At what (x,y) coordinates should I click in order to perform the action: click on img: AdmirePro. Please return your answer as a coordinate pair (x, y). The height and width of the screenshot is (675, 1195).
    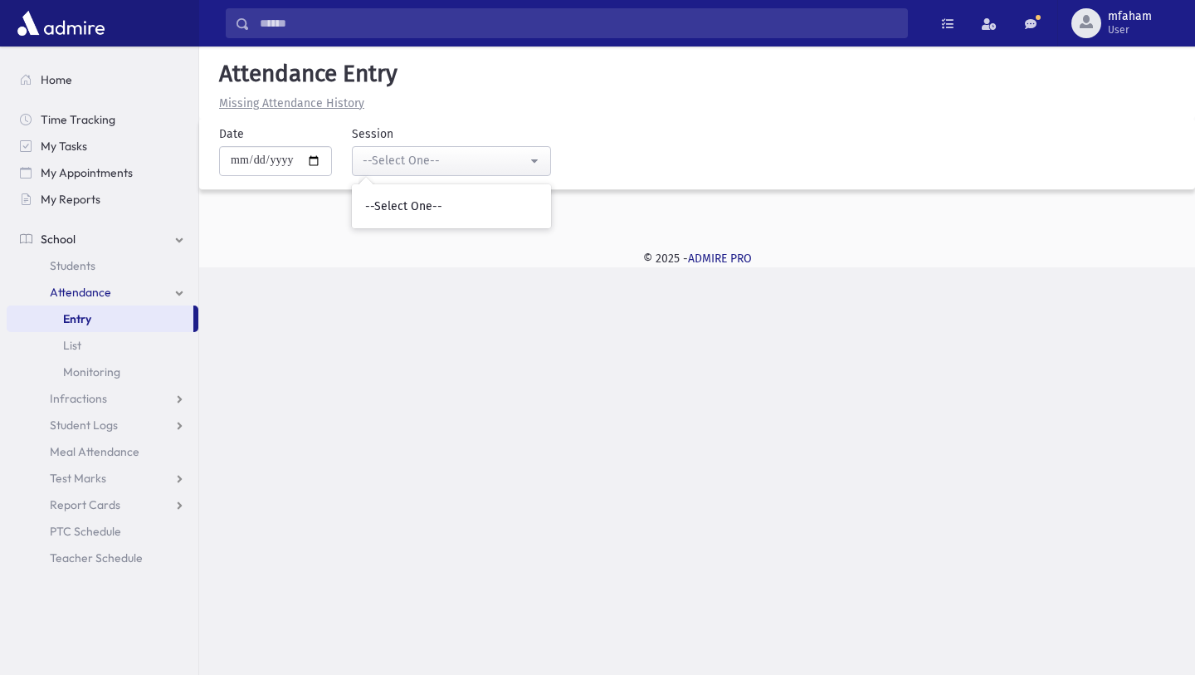
    Looking at the image, I should click on (61, 23).